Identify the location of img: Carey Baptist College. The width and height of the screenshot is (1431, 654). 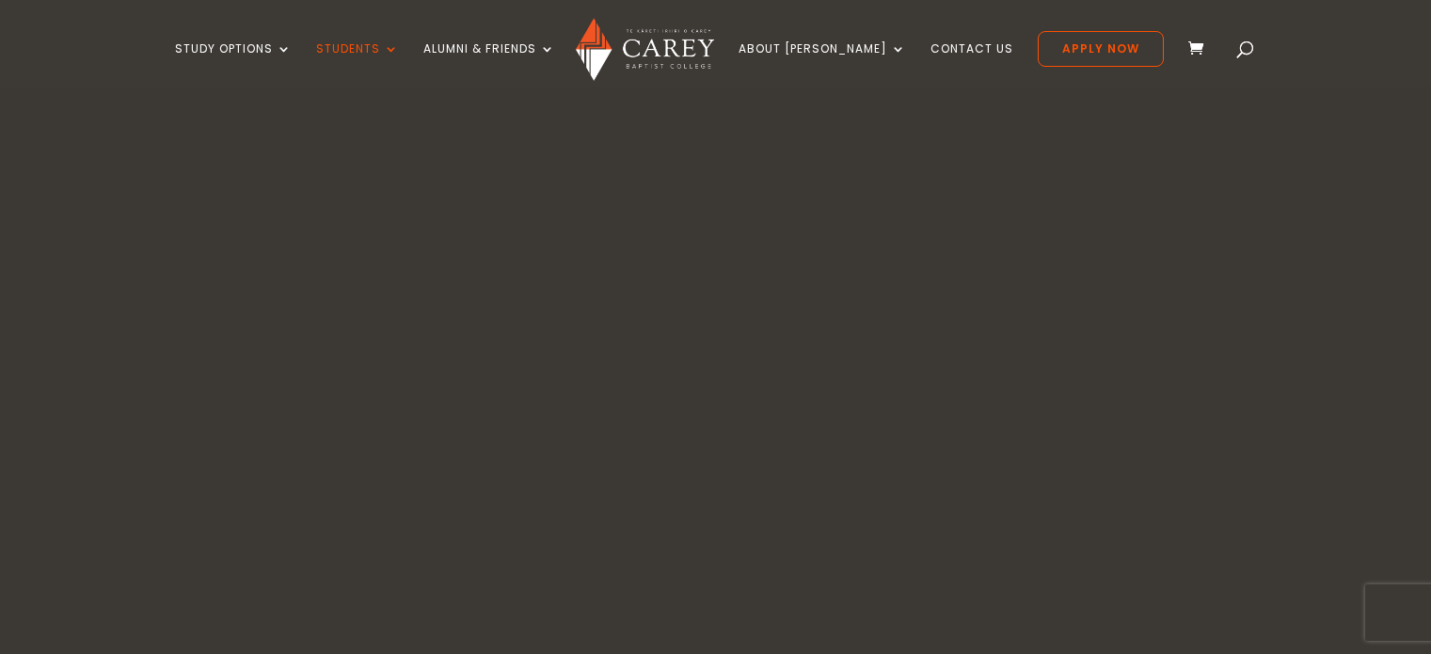
(644, 49).